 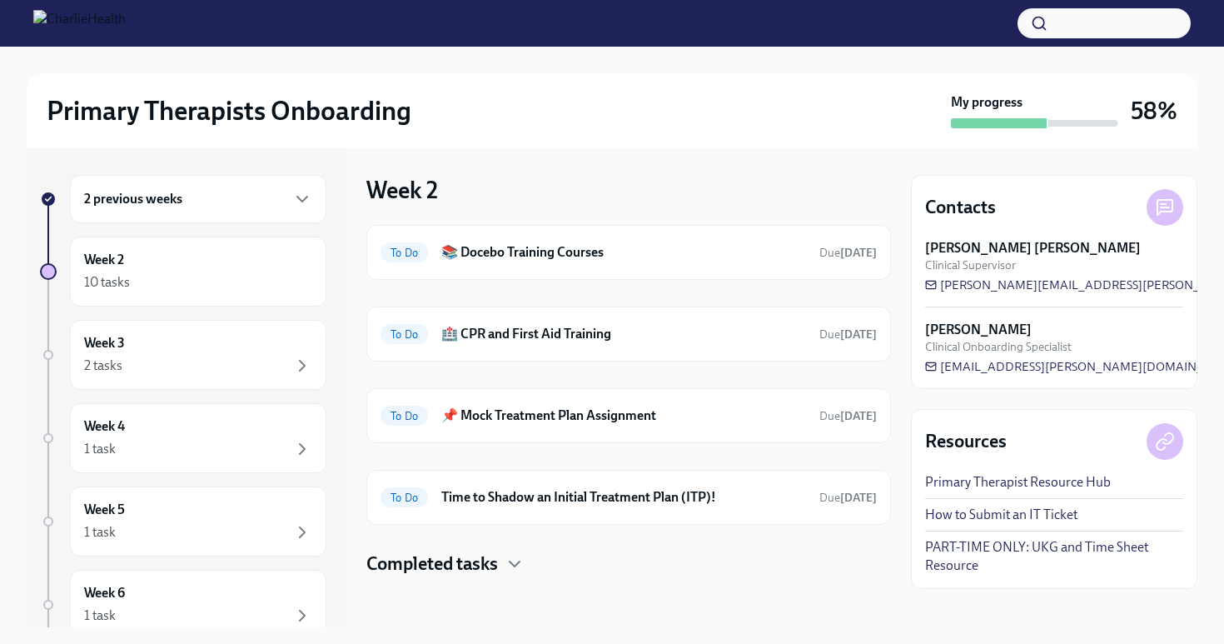 I want to click on span: August 22nd, 2025 09:00, so click(x=848, y=416).